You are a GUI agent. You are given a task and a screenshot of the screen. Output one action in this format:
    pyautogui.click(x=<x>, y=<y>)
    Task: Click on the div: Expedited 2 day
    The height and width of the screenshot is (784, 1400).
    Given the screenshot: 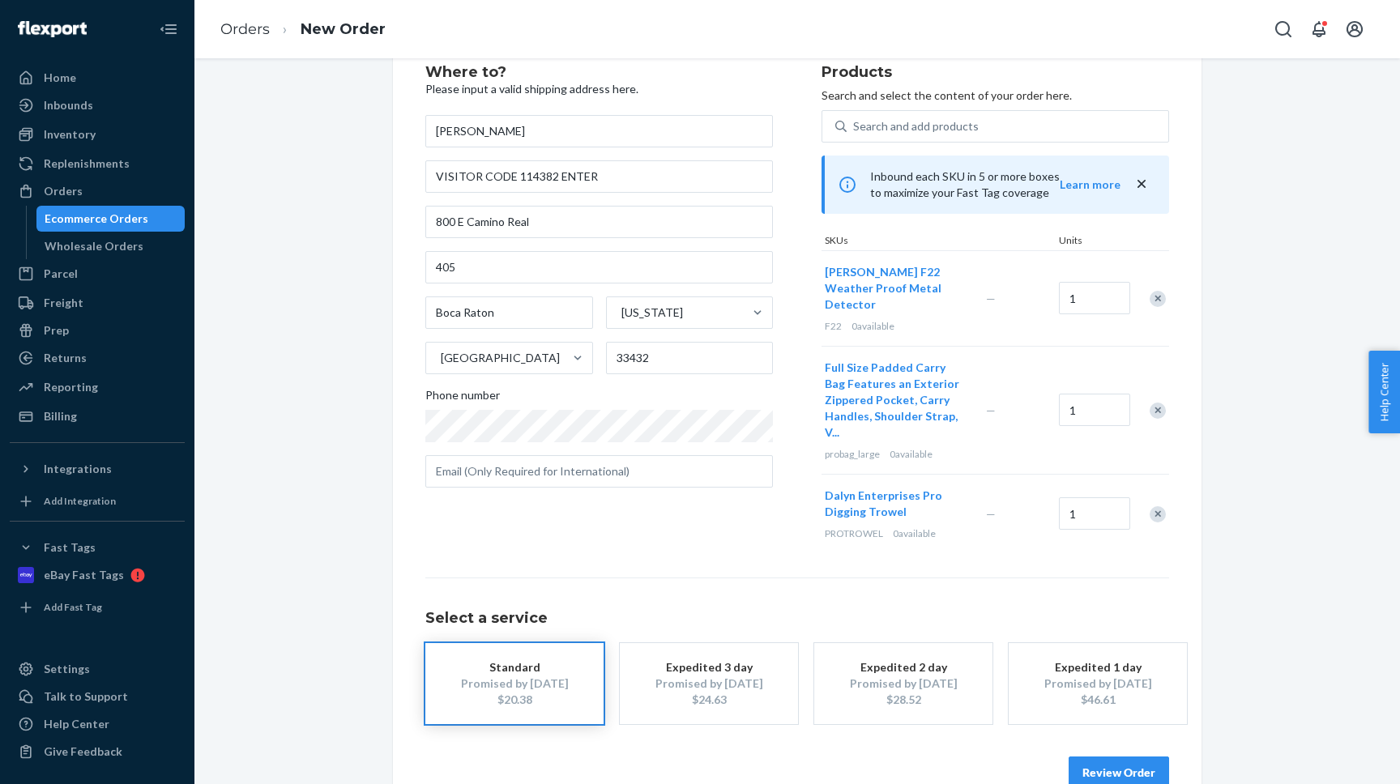 What is the action you would take?
    pyautogui.click(x=903, y=668)
    